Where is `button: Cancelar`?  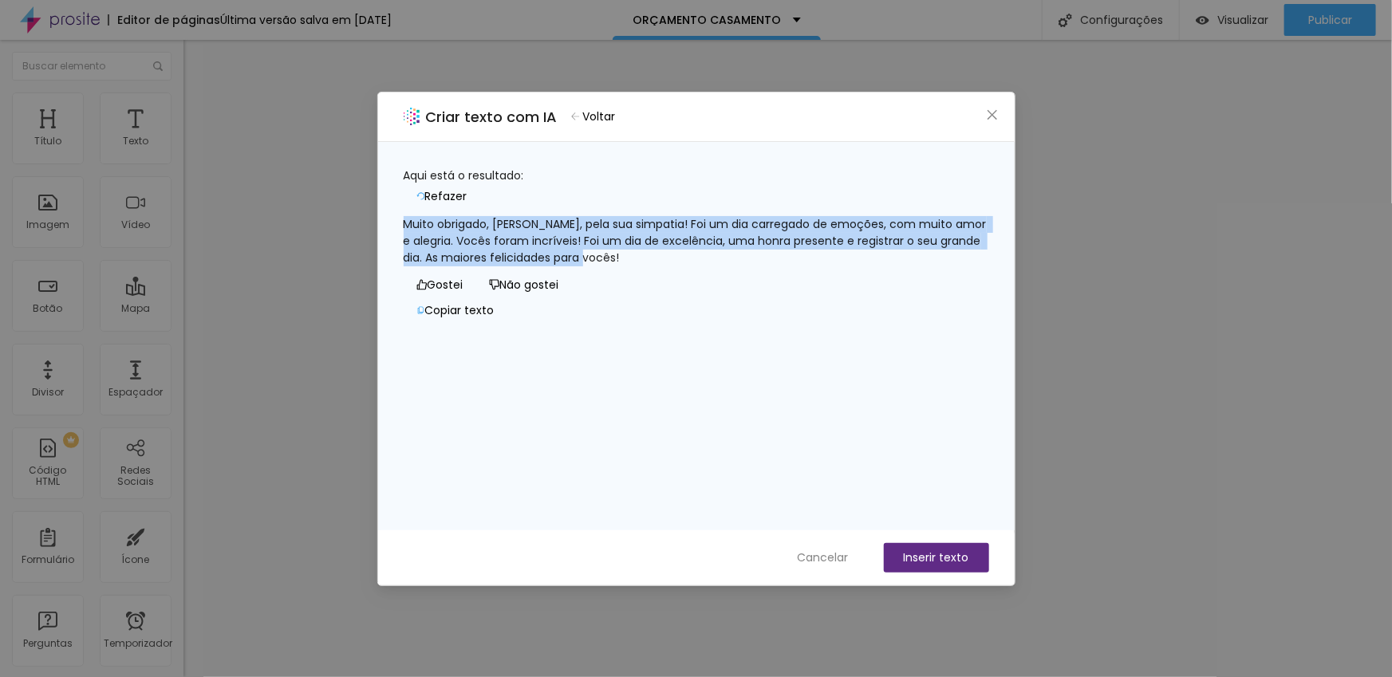
button: Cancelar is located at coordinates (823, 558).